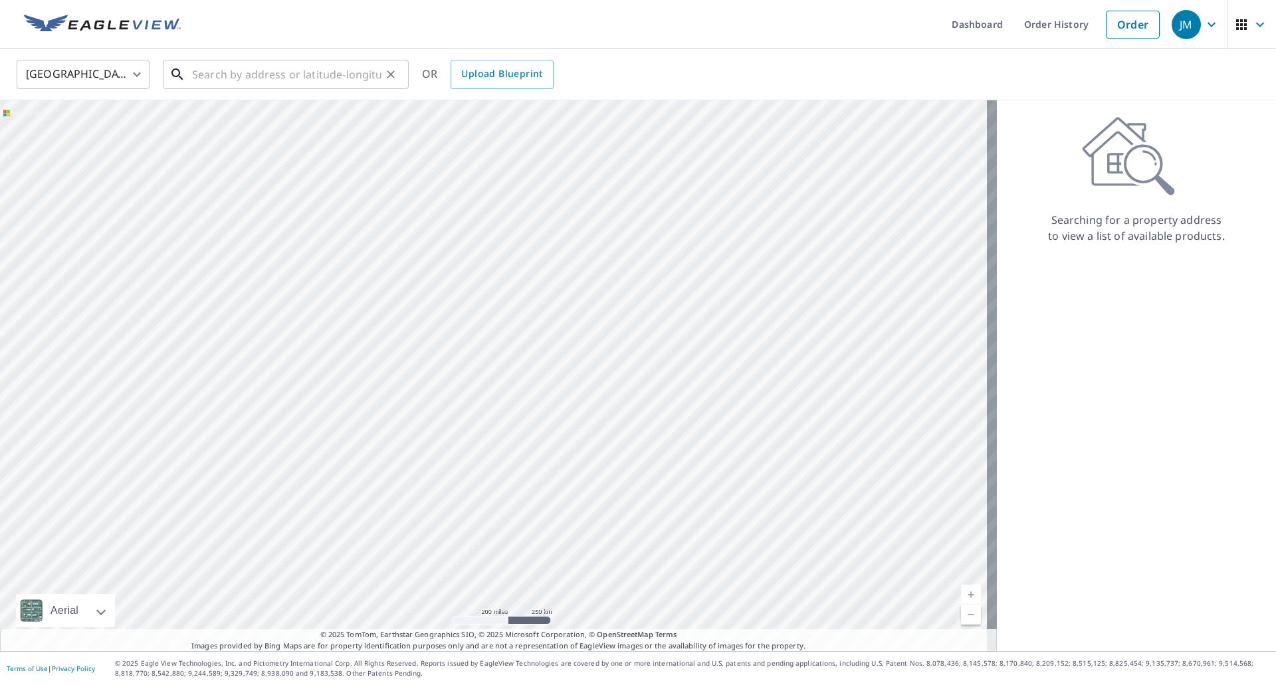 The height and width of the screenshot is (685, 1276). Describe the element at coordinates (73, 669) in the screenshot. I see `a: Privacy Policy` at that location.